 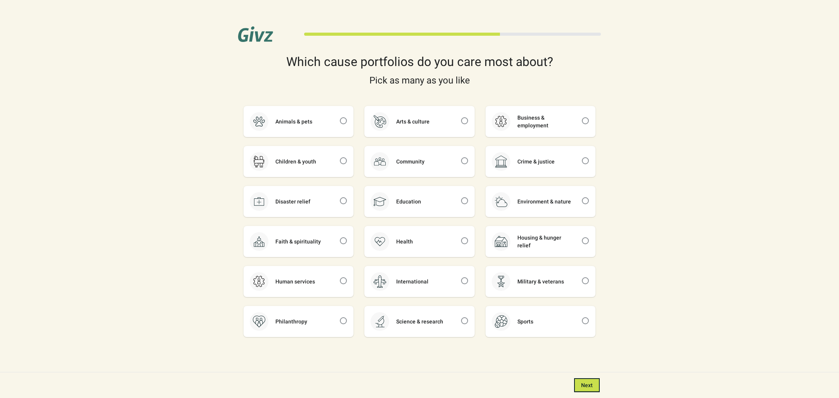 I want to click on div: Which cause portfolios do you care most about?, so click(x=420, y=62).